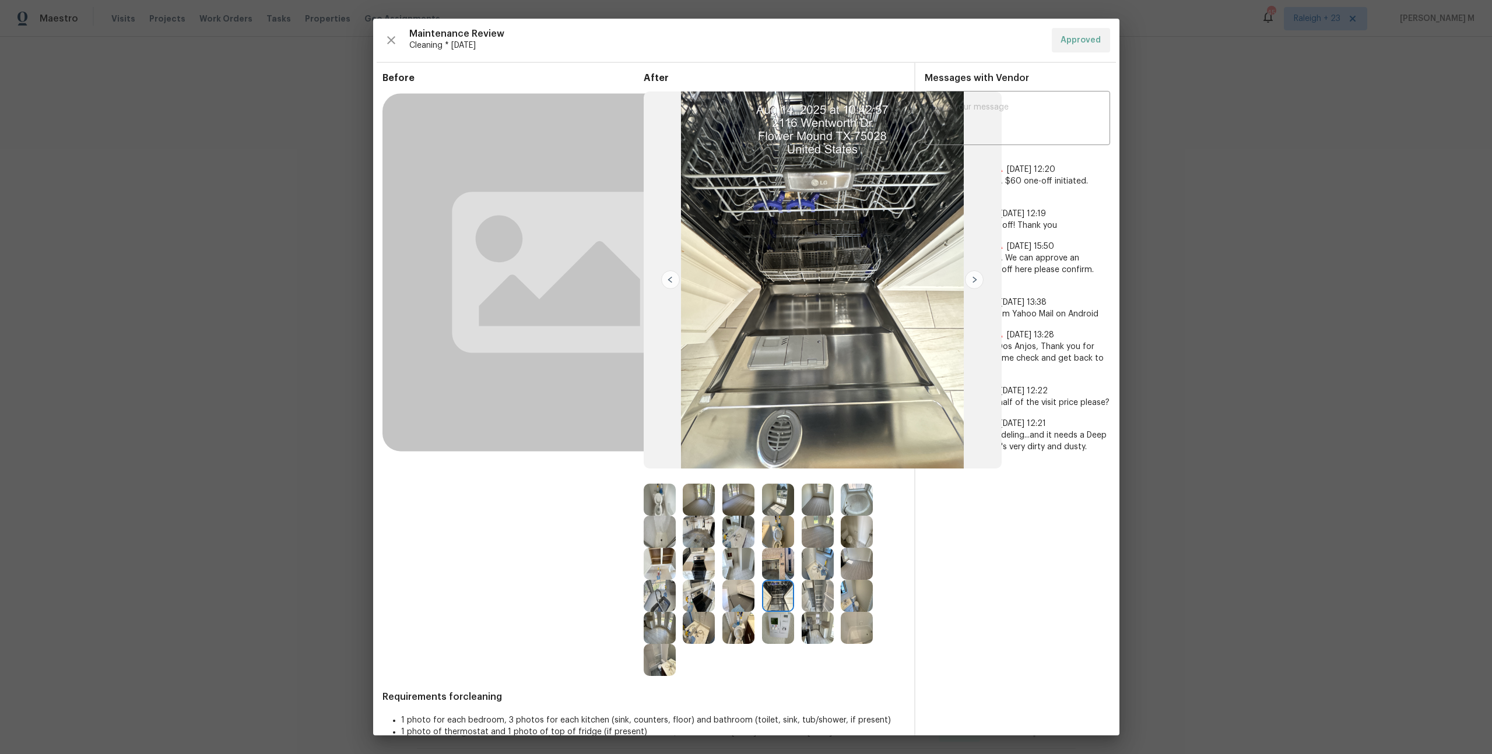 This screenshot has height=754, width=1492. What do you see at coordinates (653, 732) in the screenshot?
I see `li: 1 photo of thermostat and 1 photo of top of fridge (if present)` at bounding box center [653, 732].